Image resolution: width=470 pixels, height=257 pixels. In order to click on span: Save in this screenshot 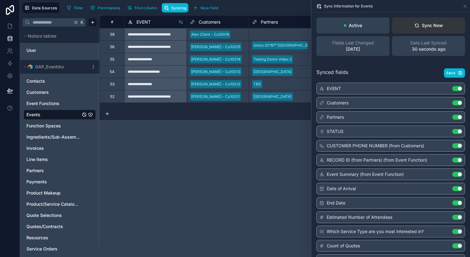, I will do `click(451, 73)`.